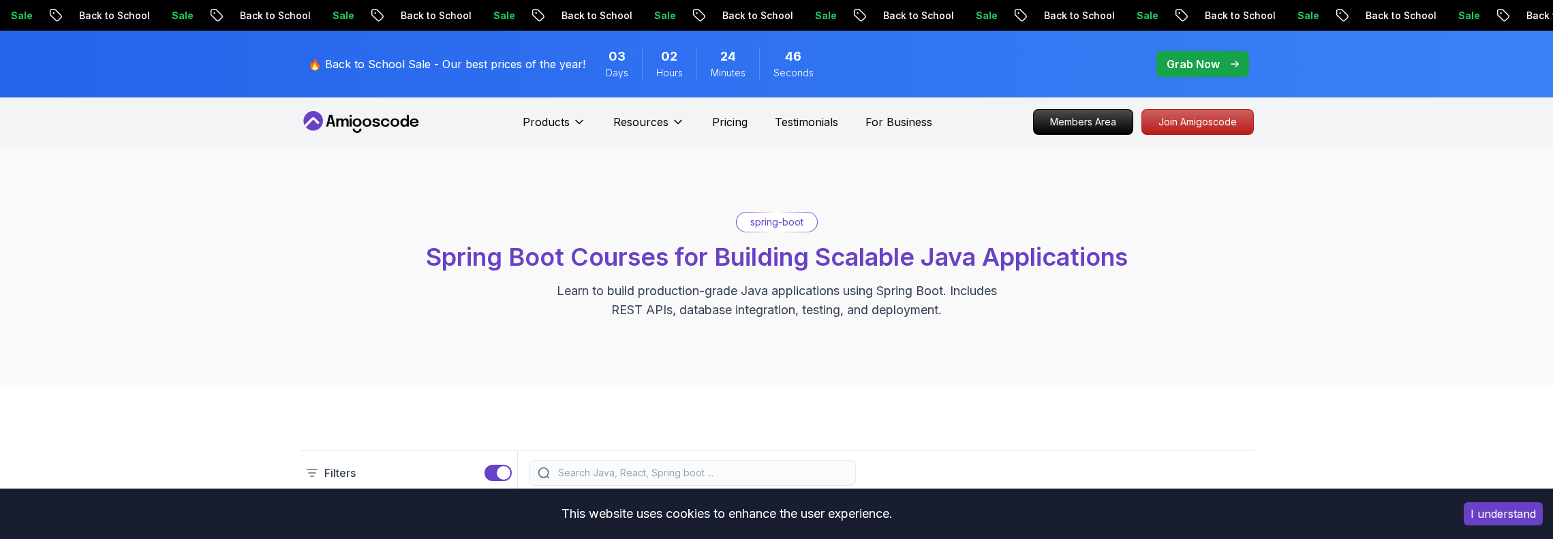 This screenshot has width=1553, height=539. What do you see at coordinates (669, 73) in the screenshot?
I see `span: Hours` at bounding box center [669, 73].